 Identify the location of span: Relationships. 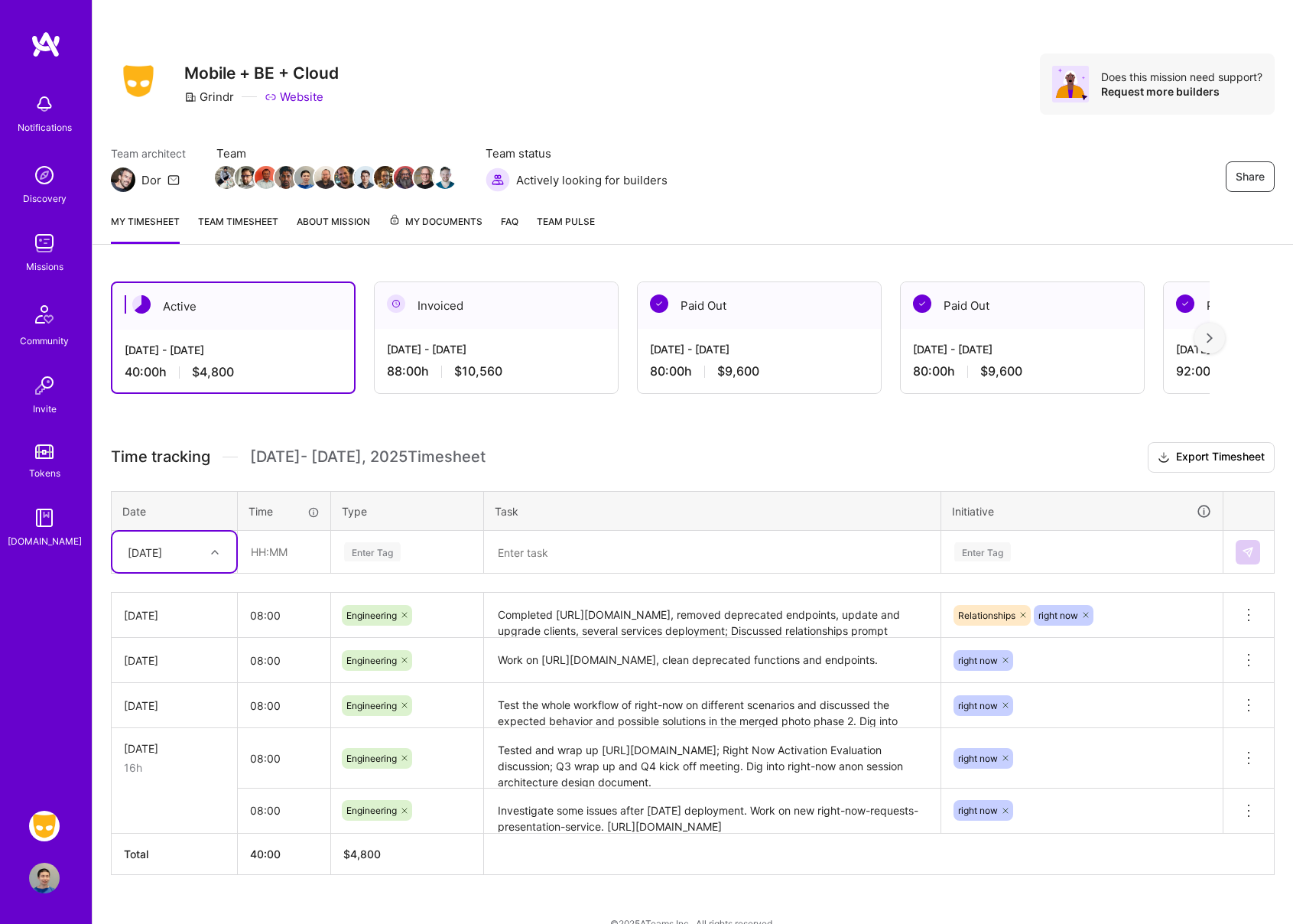
(987, 615).